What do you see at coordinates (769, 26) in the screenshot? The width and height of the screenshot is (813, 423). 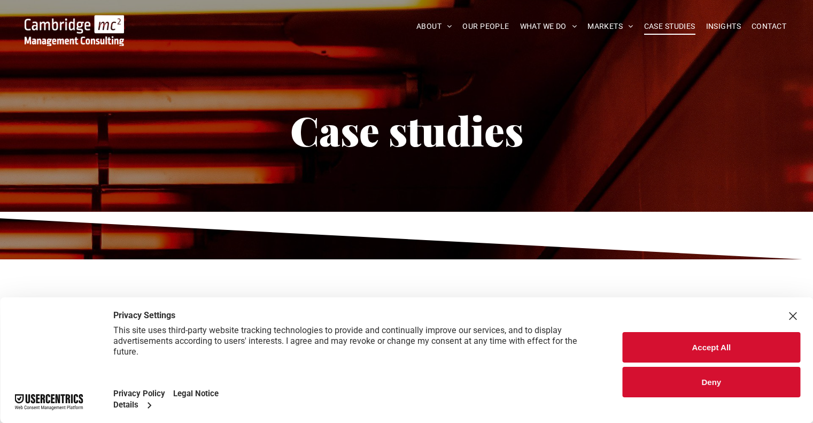 I see `a: CONTACT` at bounding box center [769, 26].